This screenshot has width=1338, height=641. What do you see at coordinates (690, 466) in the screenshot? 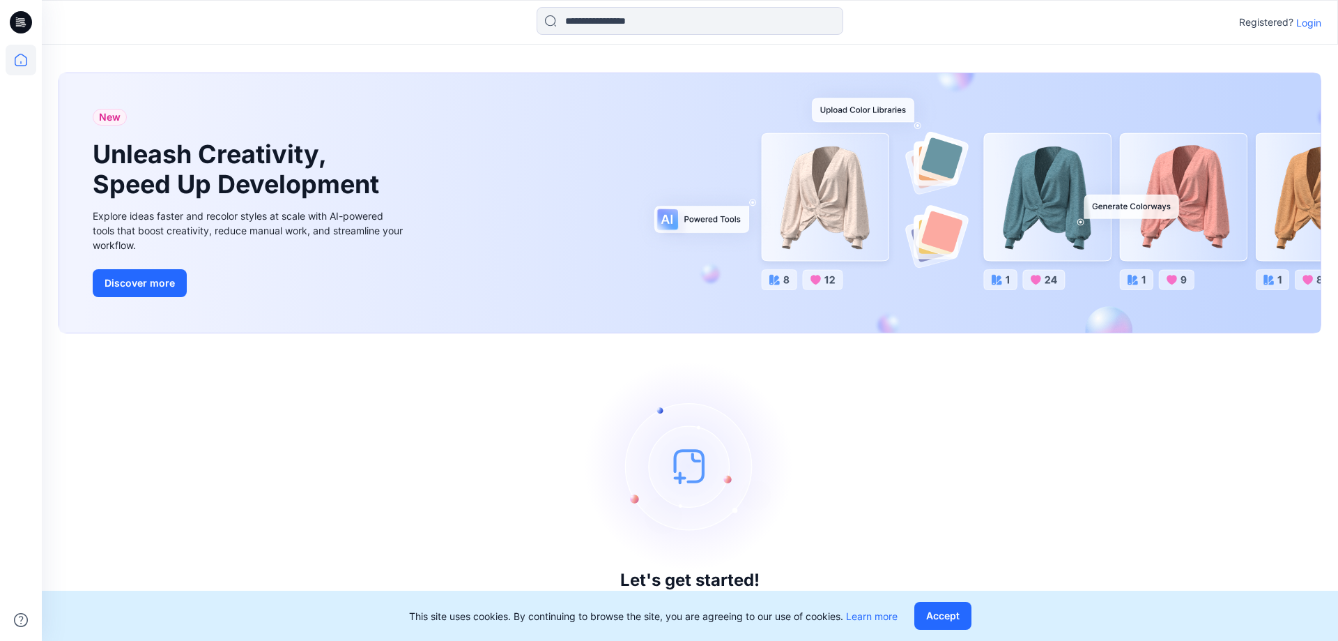
I see `img: empty-state-image.svg` at bounding box center [690, 466].